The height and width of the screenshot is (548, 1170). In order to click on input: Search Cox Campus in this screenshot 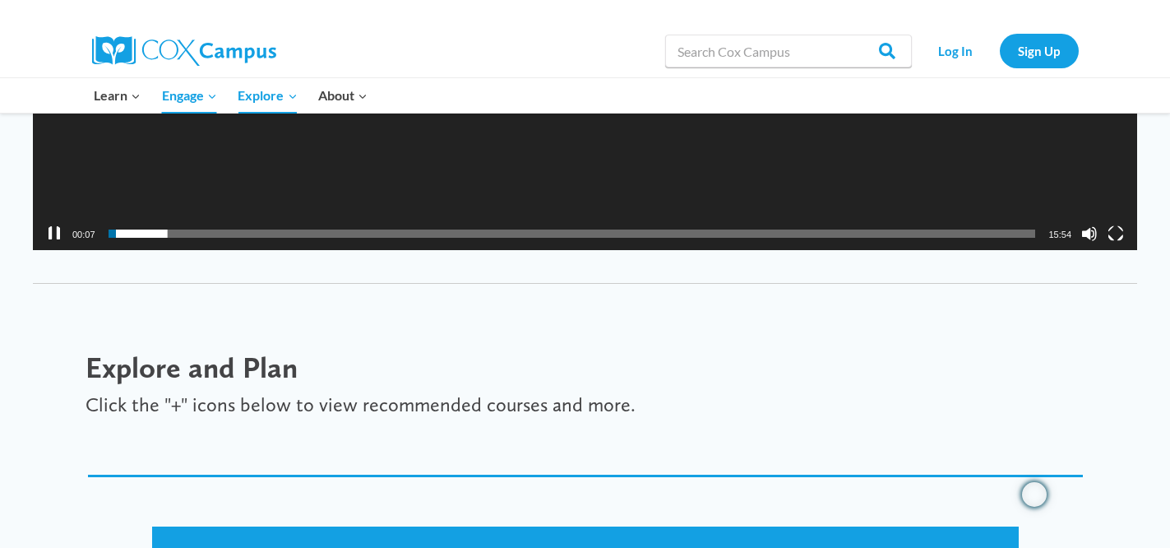, I will do `click(789, 51)`.